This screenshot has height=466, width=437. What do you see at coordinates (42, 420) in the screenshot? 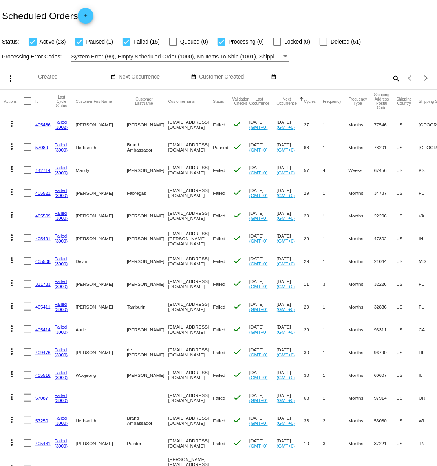
I see `a: 57250` at bounding box center [42, 420].